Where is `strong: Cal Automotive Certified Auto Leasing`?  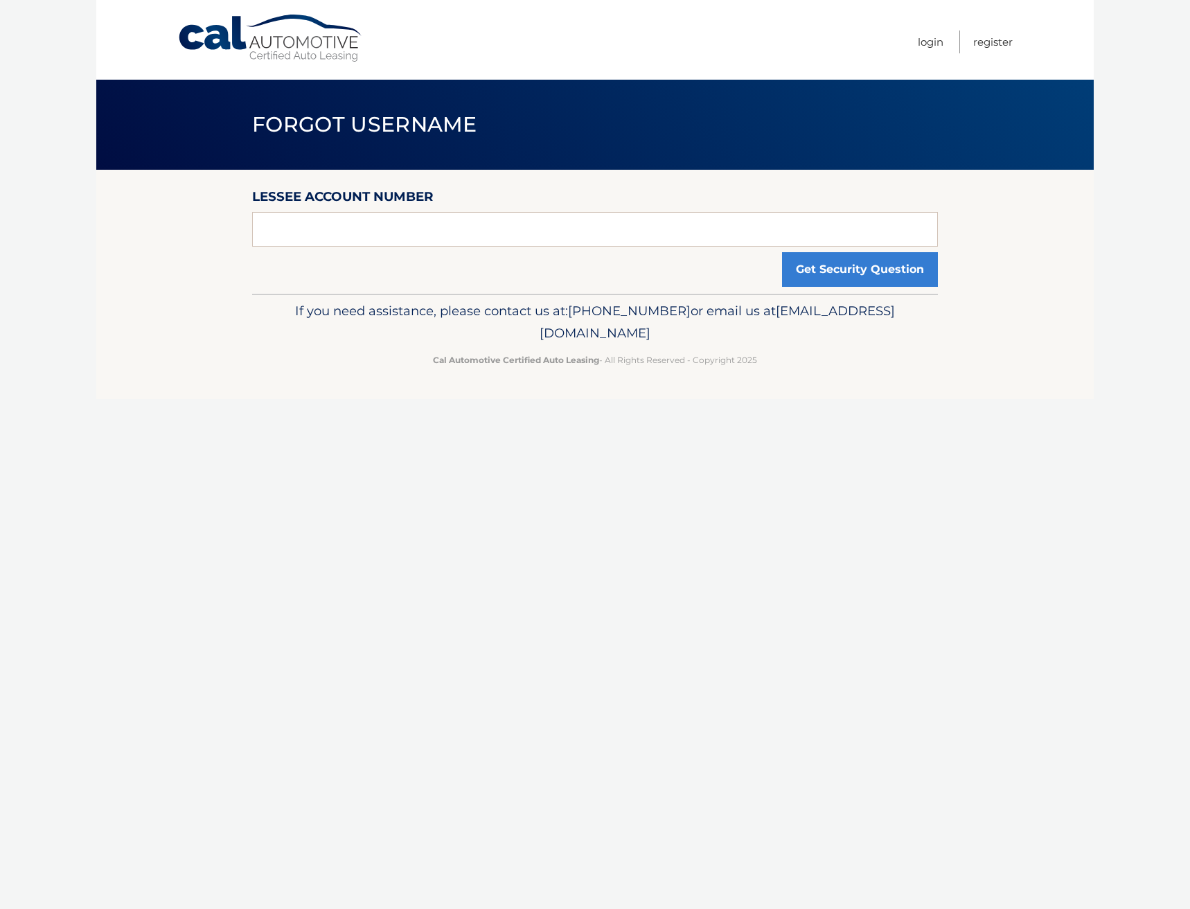
strong: Cal Automotive Certified Auto Leasing is located at coordinates (516, 359).